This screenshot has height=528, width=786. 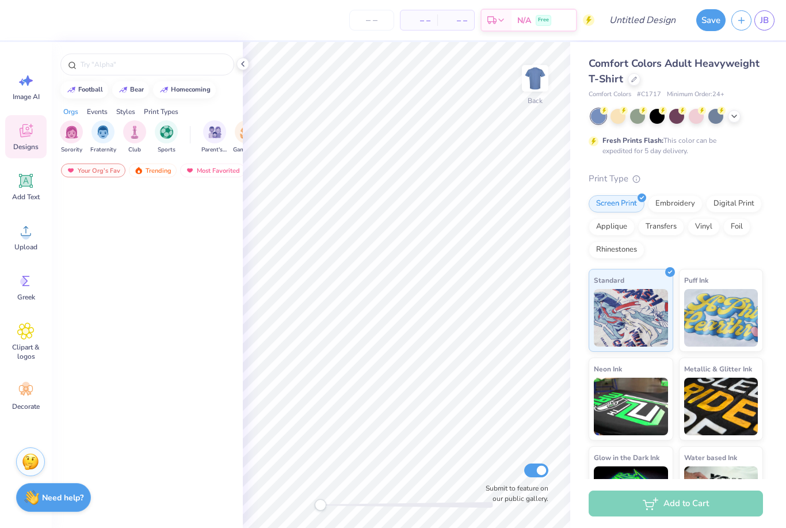 What do you see at coordinates (704, 227) in the screenshot?
I see `div: Vinyl` at bounding box center [704, 227].